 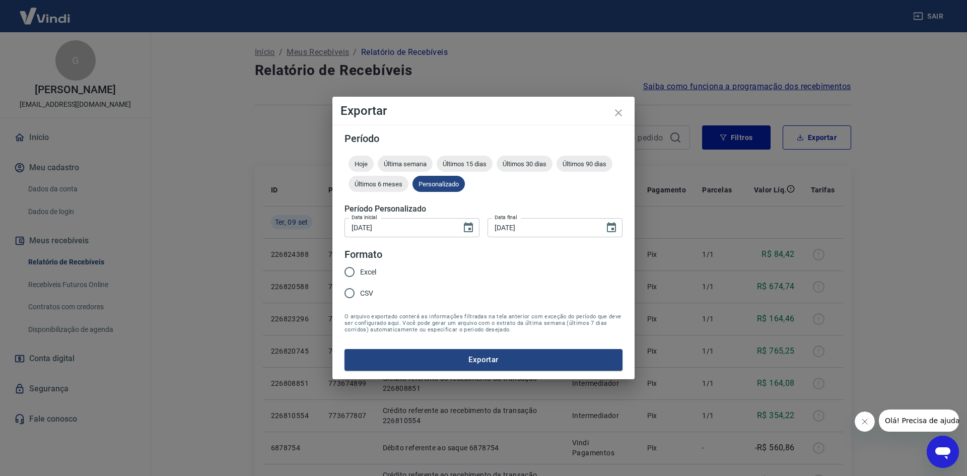 What do you see at coordinates (405, 164) in the screenshot?
I see `div: Última semana` at bounding box center [405, 164].